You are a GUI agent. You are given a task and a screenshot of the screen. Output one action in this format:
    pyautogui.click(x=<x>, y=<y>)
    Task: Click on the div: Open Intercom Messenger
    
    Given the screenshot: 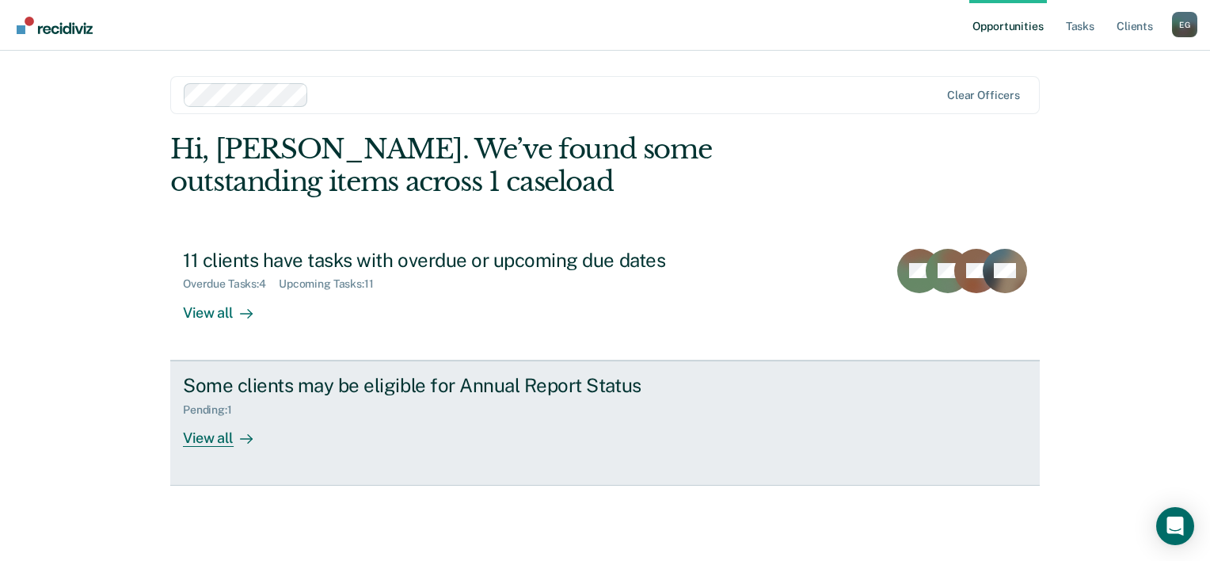 What is the action you would take?
    pyautogui.click(x=1175, y=526)
    